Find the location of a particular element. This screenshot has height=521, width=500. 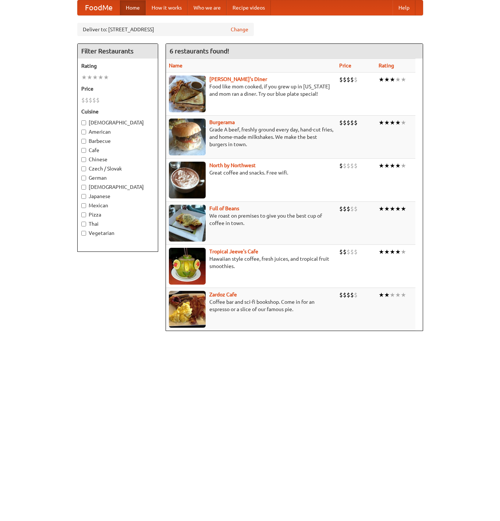

label: Japanese is located at coordinates (118, 196).